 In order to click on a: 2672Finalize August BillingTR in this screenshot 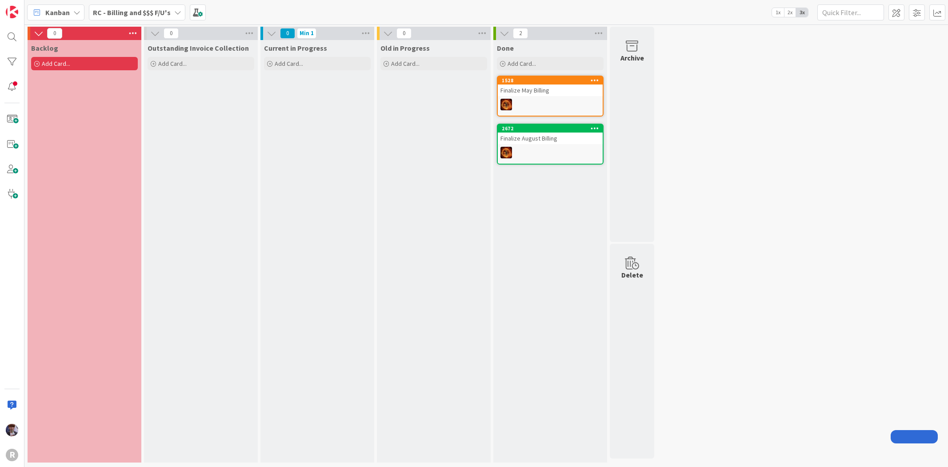, I will do `click(550, 144)`.